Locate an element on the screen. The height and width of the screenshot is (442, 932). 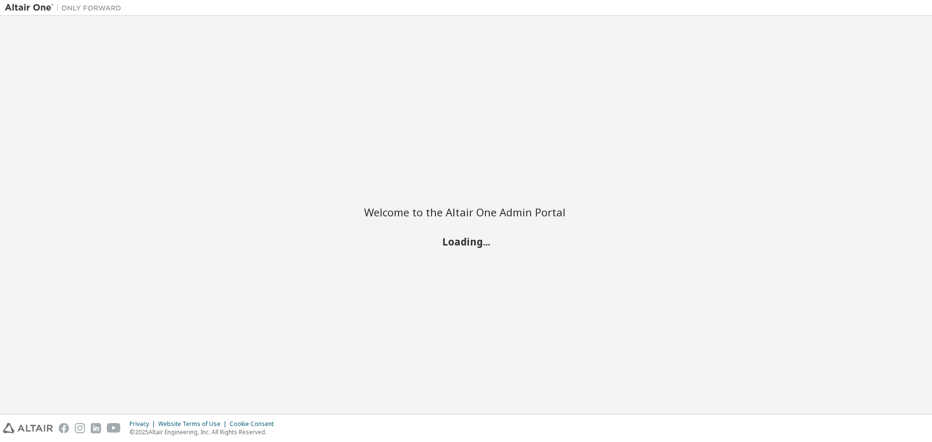
div: Cookie Consent is located at coordinates (254, 424).